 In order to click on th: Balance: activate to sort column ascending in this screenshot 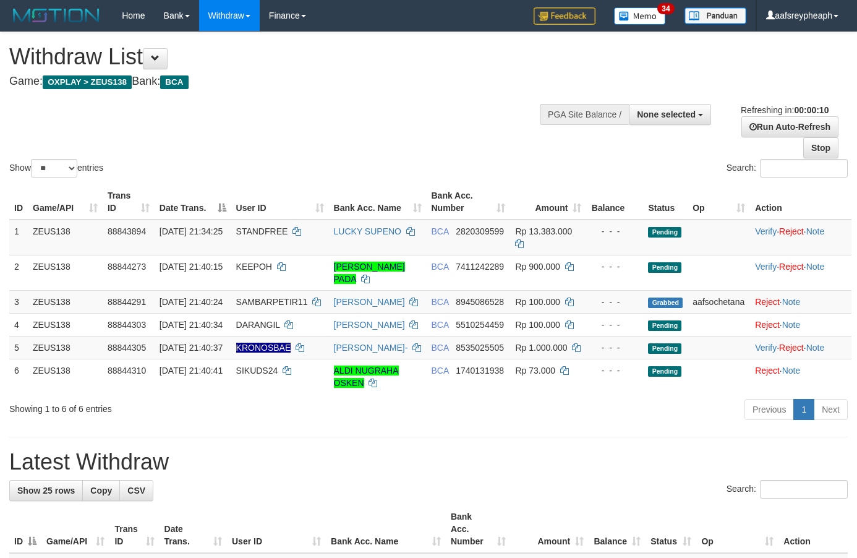, I will do `click(617, 529)`.